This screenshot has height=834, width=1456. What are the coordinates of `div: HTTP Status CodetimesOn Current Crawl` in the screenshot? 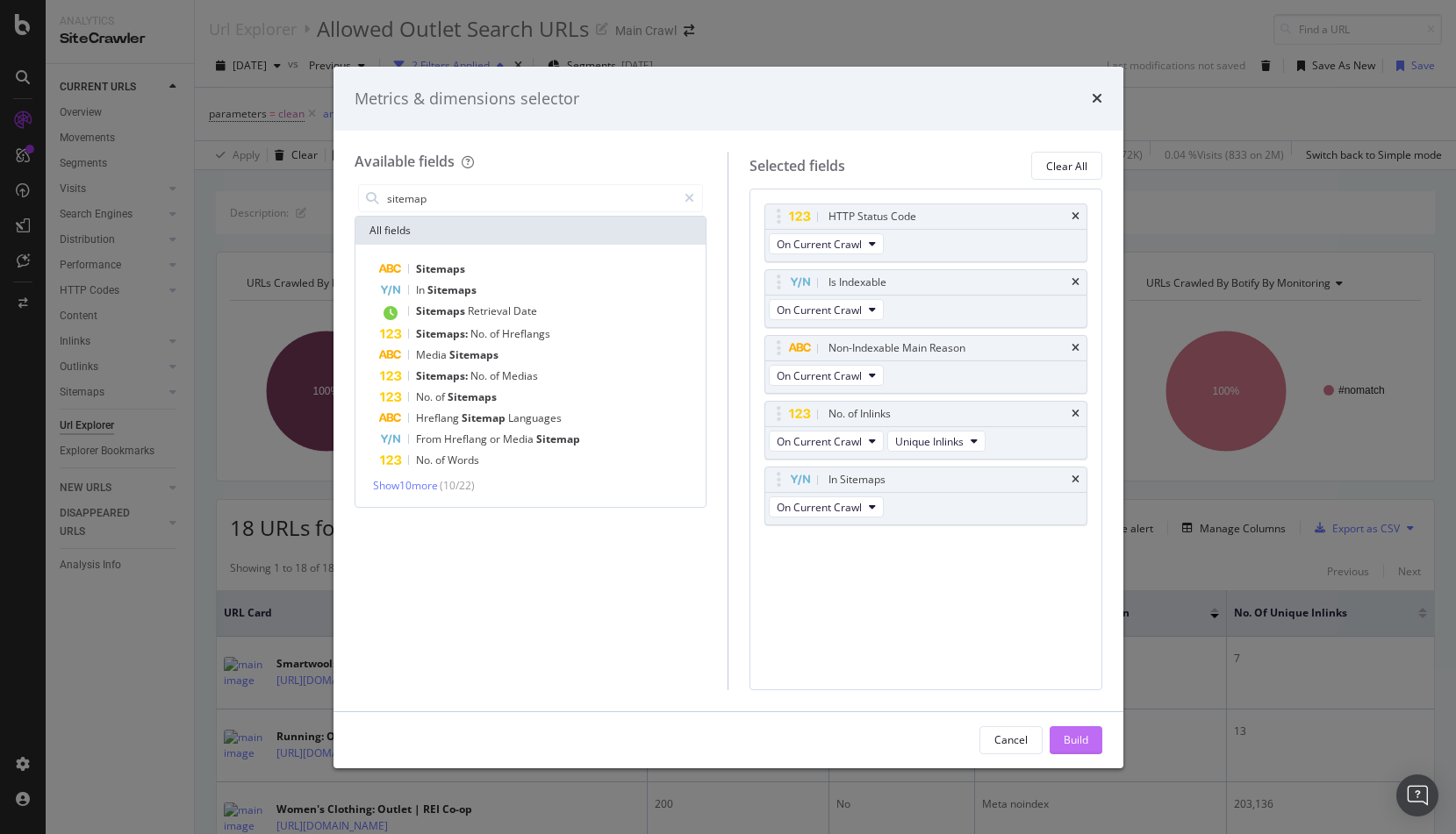 It's located at (926, 233).